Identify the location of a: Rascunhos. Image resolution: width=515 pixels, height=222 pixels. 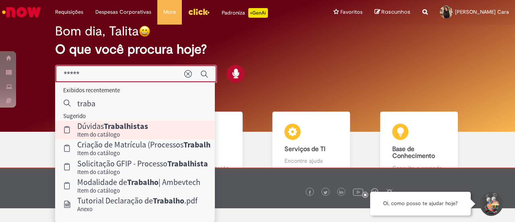
(392, 12).